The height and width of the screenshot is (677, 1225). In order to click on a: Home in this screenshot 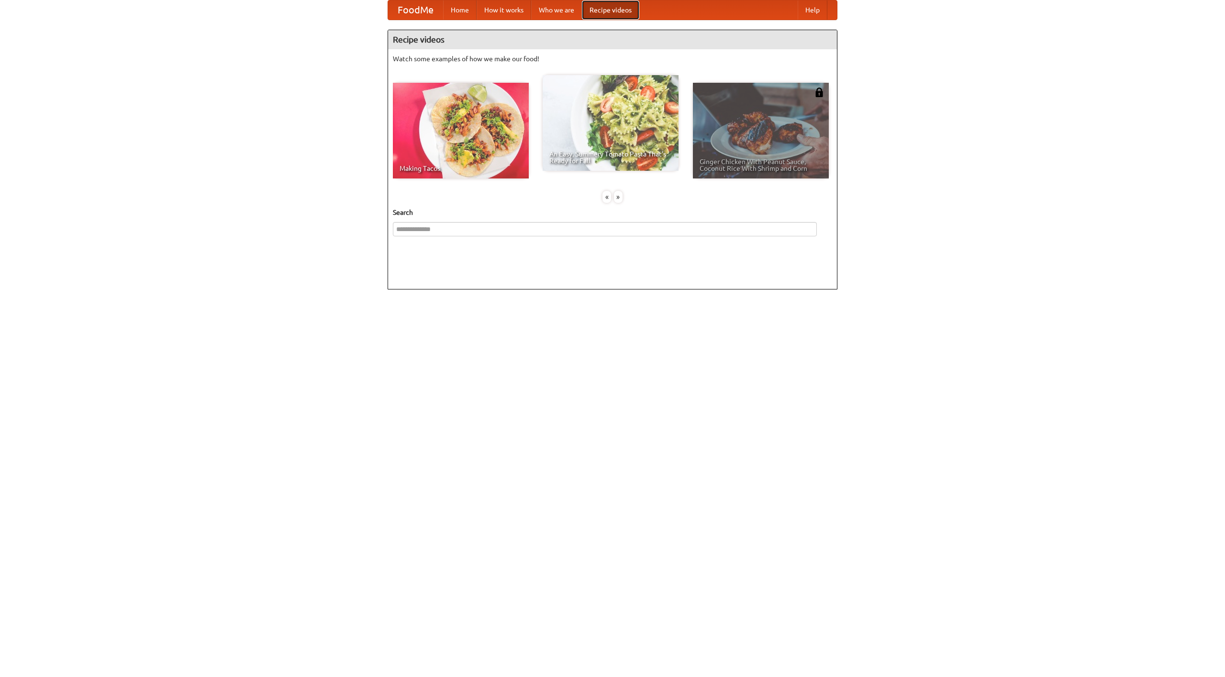, I will do `click(460, 10)`.